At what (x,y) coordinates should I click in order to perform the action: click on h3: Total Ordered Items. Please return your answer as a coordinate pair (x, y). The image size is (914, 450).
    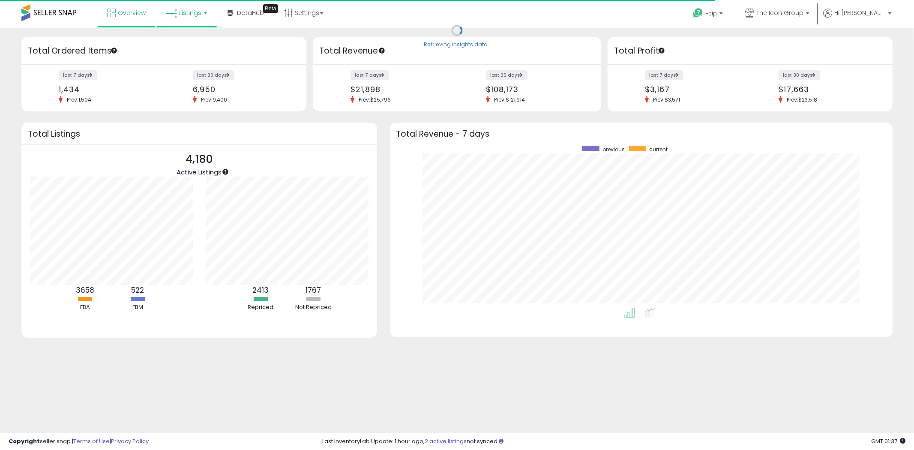
    Looking at the image, I should click on (164, 51).